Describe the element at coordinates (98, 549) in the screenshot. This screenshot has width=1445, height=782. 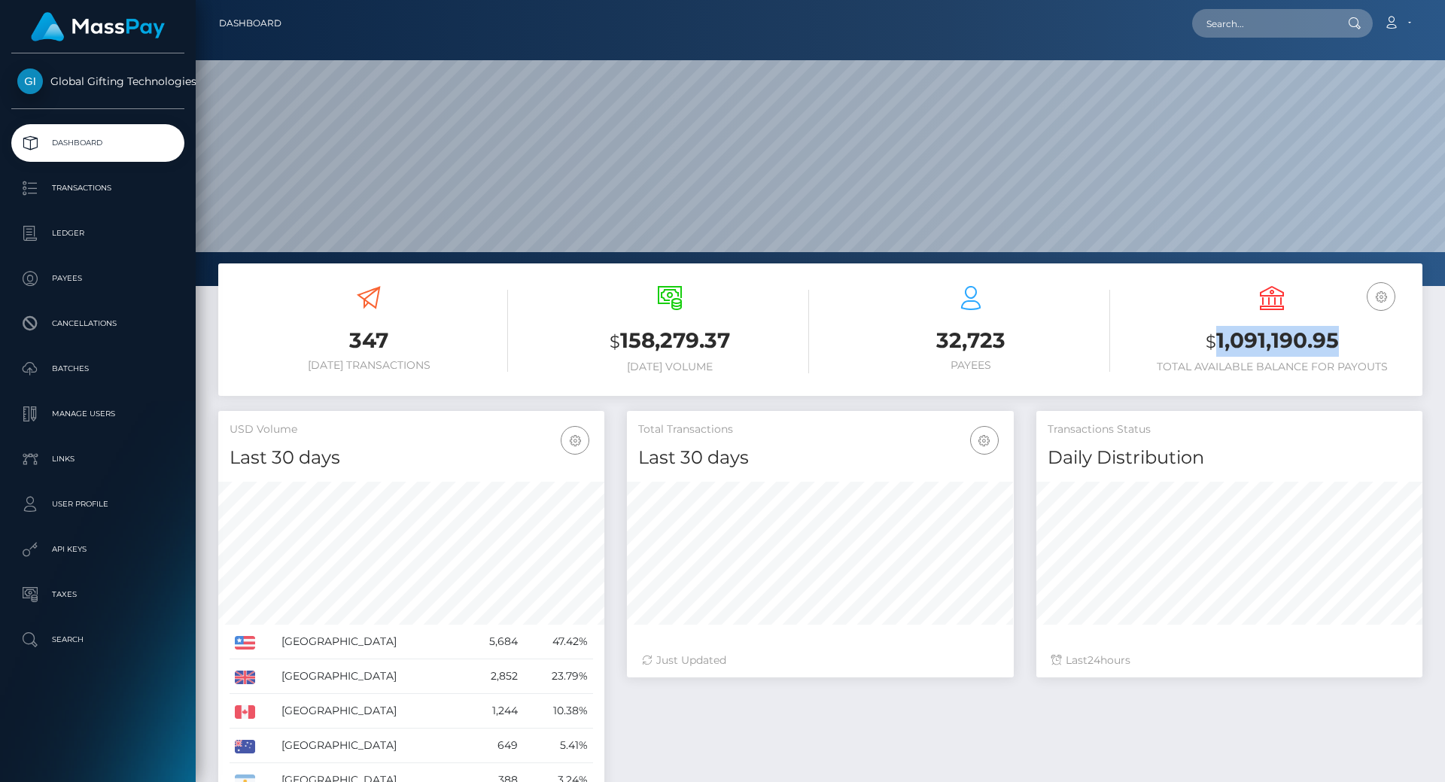
I see `a: API Keys` at that location.